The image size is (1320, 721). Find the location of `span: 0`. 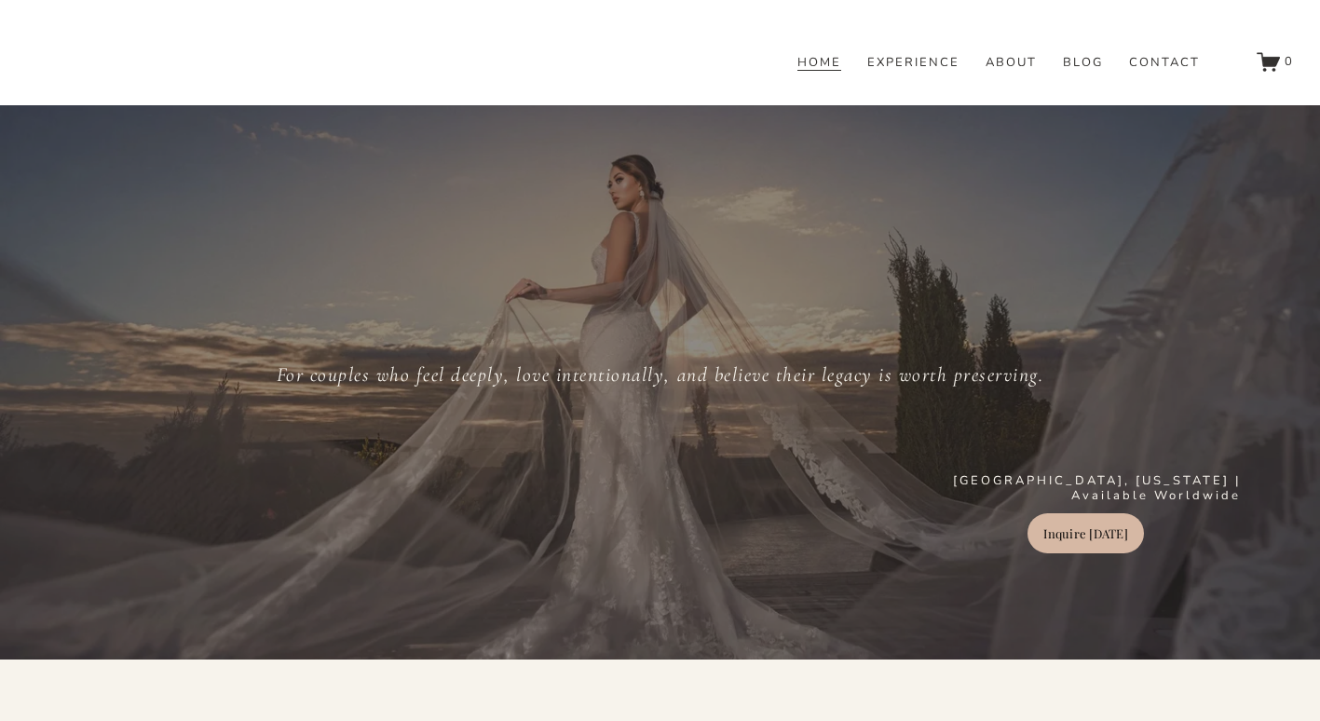

span: 0 is located at coordinates (1289, 61).